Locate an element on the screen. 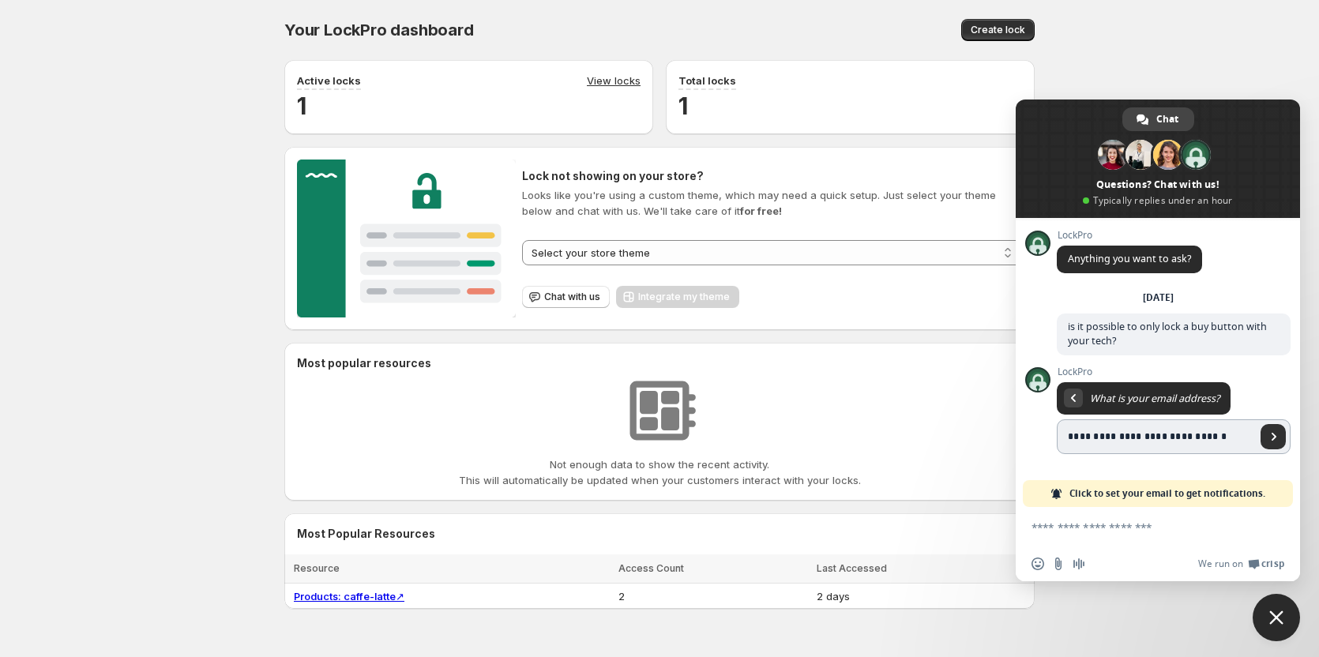 The image size is (1319, 657). span: Resource is located at coordinates (317, 568).